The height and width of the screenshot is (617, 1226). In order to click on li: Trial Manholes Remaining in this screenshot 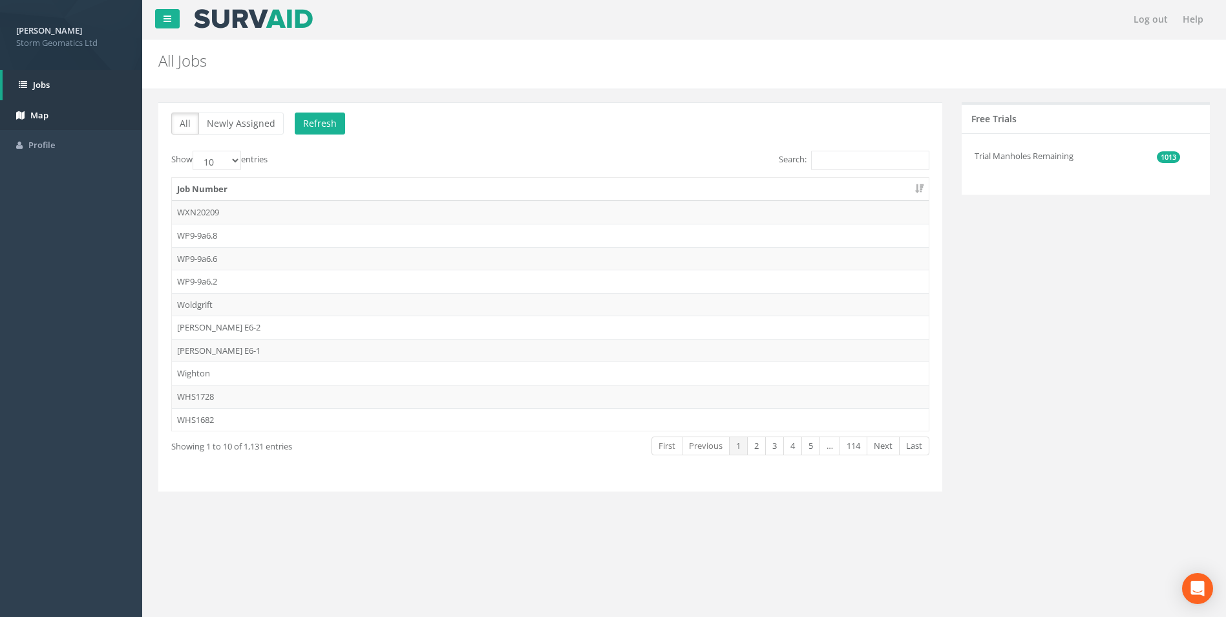, I will do `click(1078, 156)`.